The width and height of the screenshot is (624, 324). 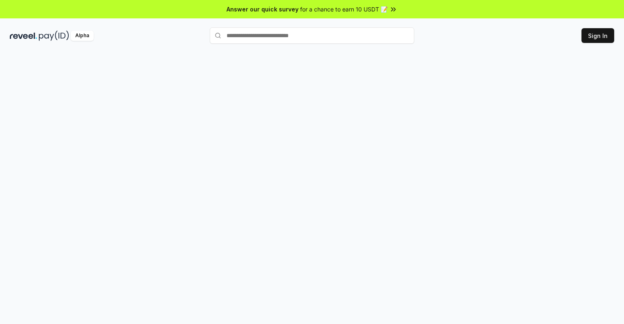 I want to click on div: Alpha, so click(x=82, y=36).